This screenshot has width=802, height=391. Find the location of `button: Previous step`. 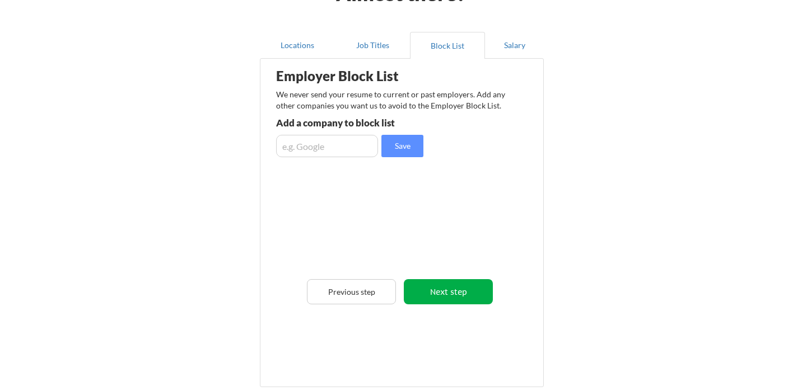

button: Previous step is located at coordinates (351, 292).